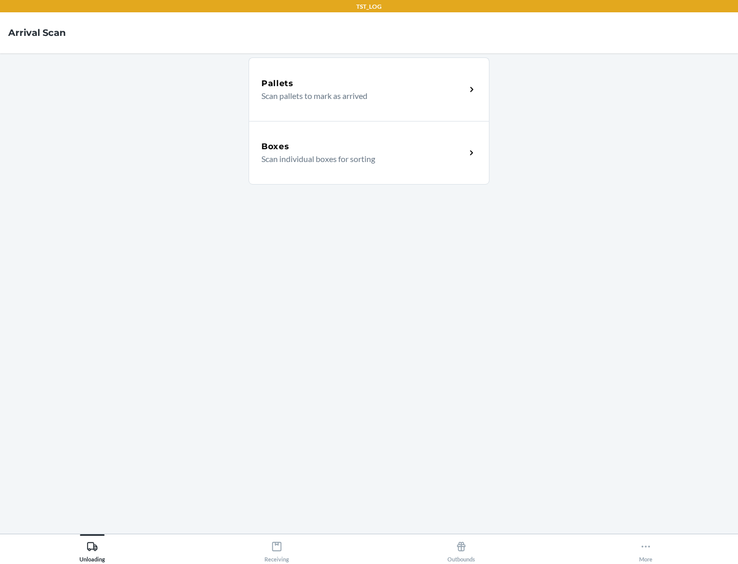 This screenshot has width=738, height=564. Describe the element at coordinates (275, 147) in the screenshot. I see `h5: Boxes` at that location.